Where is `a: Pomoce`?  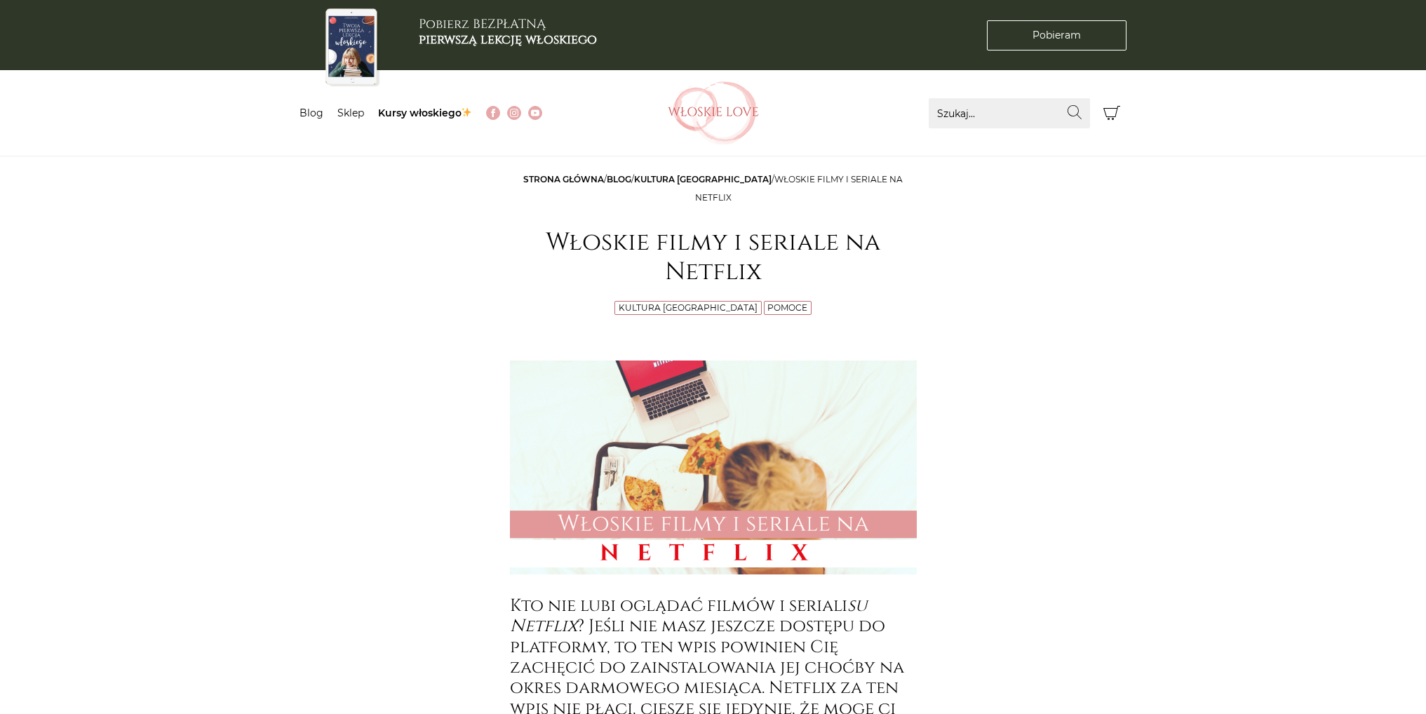 a: Pomoce is located at coordinates (787, 307).